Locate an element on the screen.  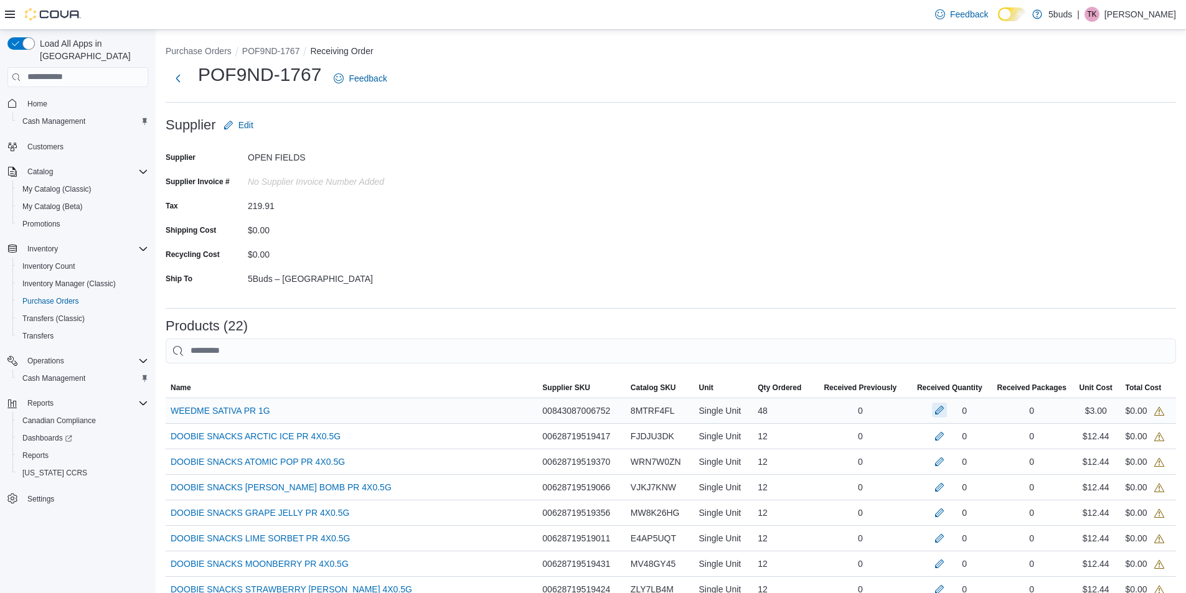
a: Canadian Compliance is located at coordinates (59, 421).